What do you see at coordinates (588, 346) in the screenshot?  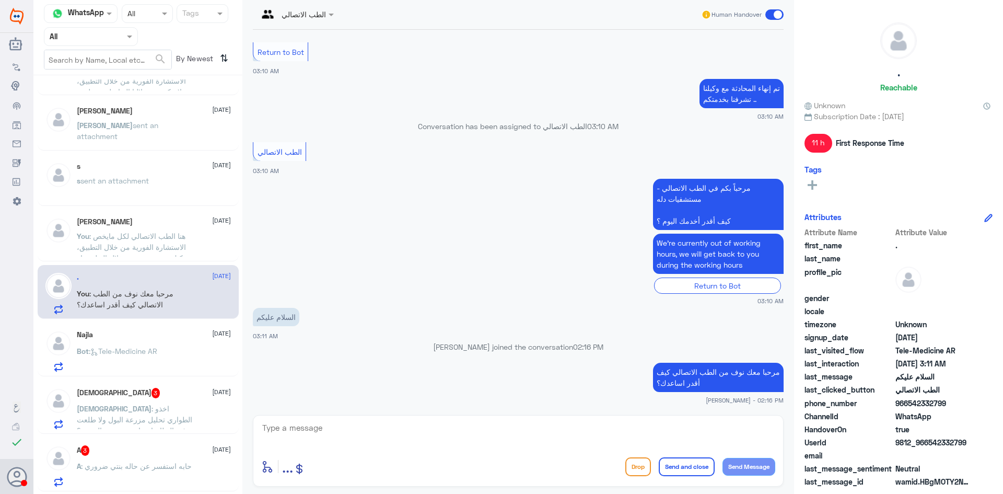 I see `span: 02:16 PM` at bounding box center [588, 346].